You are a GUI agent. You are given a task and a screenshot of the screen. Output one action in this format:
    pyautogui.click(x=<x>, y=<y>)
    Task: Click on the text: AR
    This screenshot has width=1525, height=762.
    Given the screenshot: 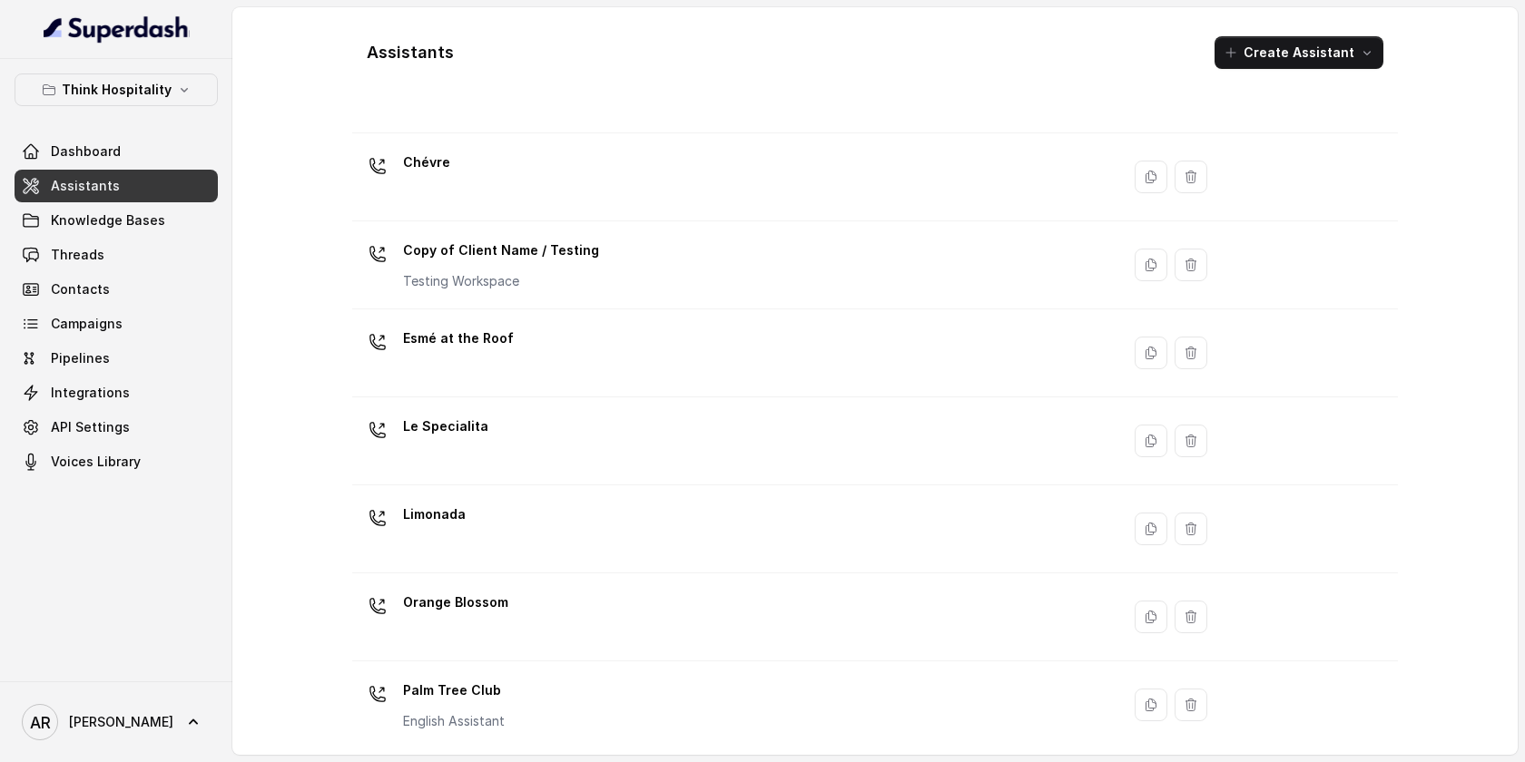 What is the action you would take?
    pyautogui.click(x=40, y=723)
    